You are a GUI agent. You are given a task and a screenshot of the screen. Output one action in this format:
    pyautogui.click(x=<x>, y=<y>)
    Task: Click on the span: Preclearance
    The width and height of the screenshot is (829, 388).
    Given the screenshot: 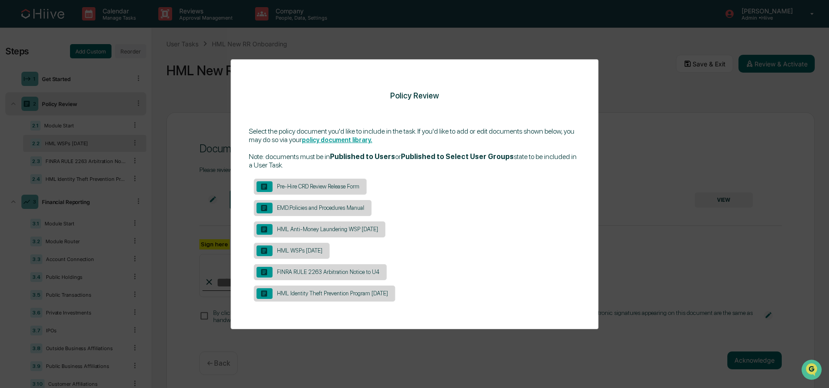 What is the action you would take?
    pyautogui.click(x=37, y=117)
    